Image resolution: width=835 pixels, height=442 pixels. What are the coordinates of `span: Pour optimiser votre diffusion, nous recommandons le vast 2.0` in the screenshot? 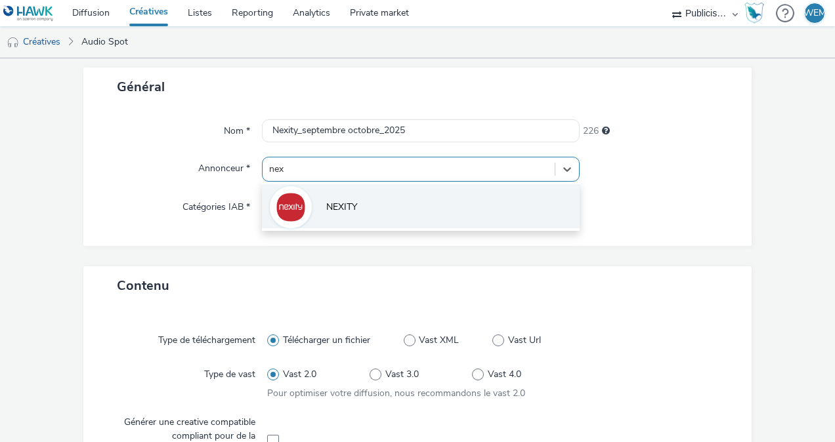 It's located at (396, 393).